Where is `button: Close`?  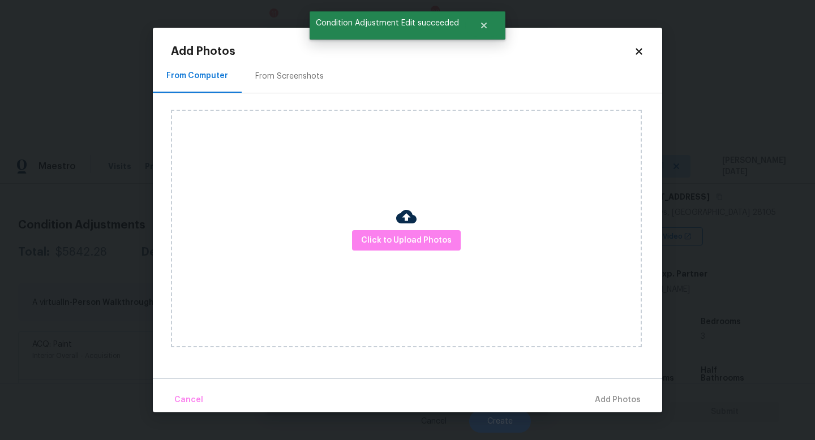
button: Close is located at coordinates (484, 25).